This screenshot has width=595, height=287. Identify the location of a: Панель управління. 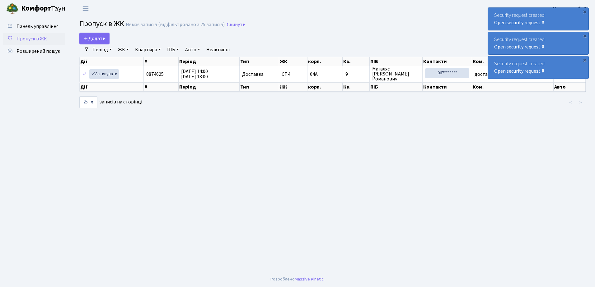
(34, 26).